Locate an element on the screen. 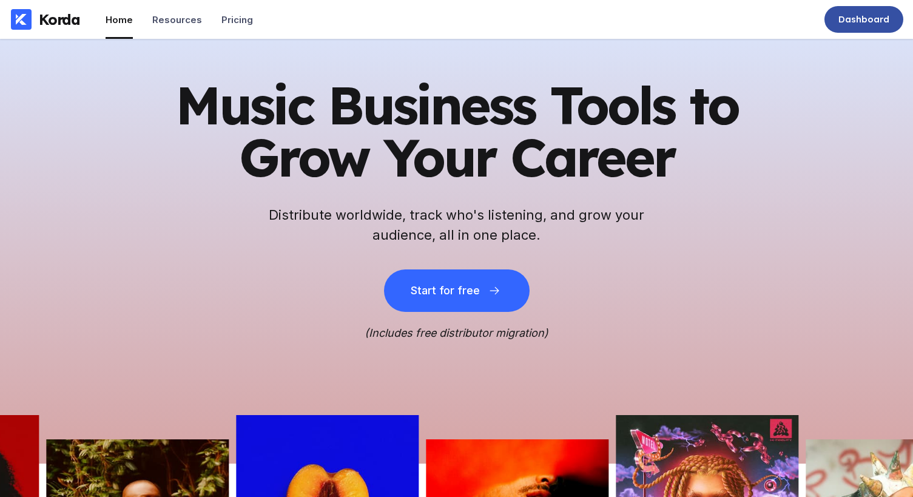 Image resolution: width=913 pixels, height=497 pixels. div: Pricing is located at coordinates (237, 19).